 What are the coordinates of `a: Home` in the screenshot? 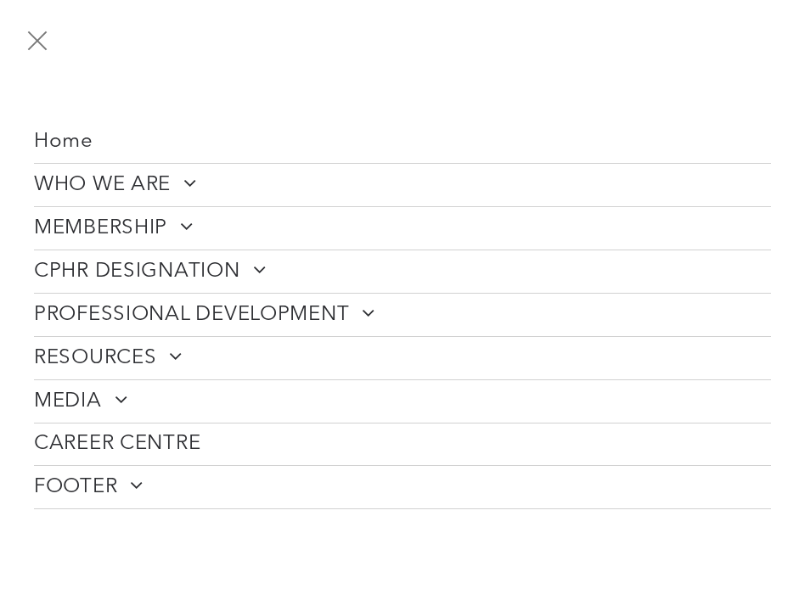 It's located at (403, 142).